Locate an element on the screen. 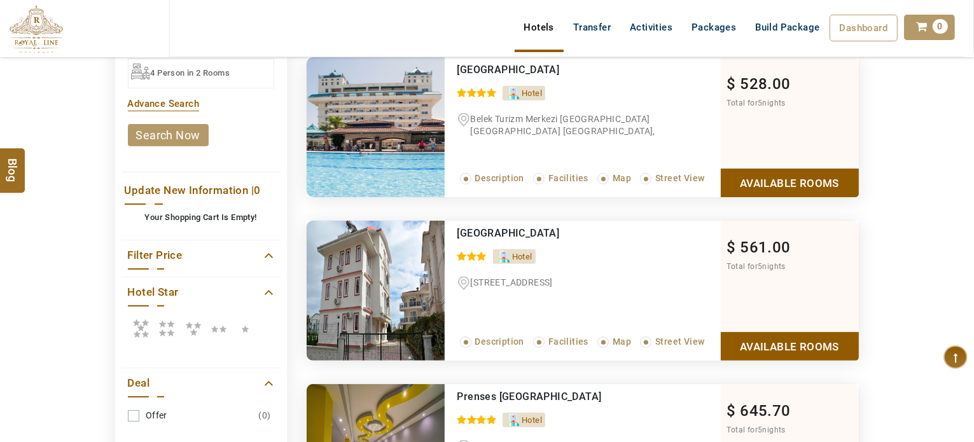 The width and height of the screenshot is (974, 442). a: Filter Price is located at coordinates (201, 255).